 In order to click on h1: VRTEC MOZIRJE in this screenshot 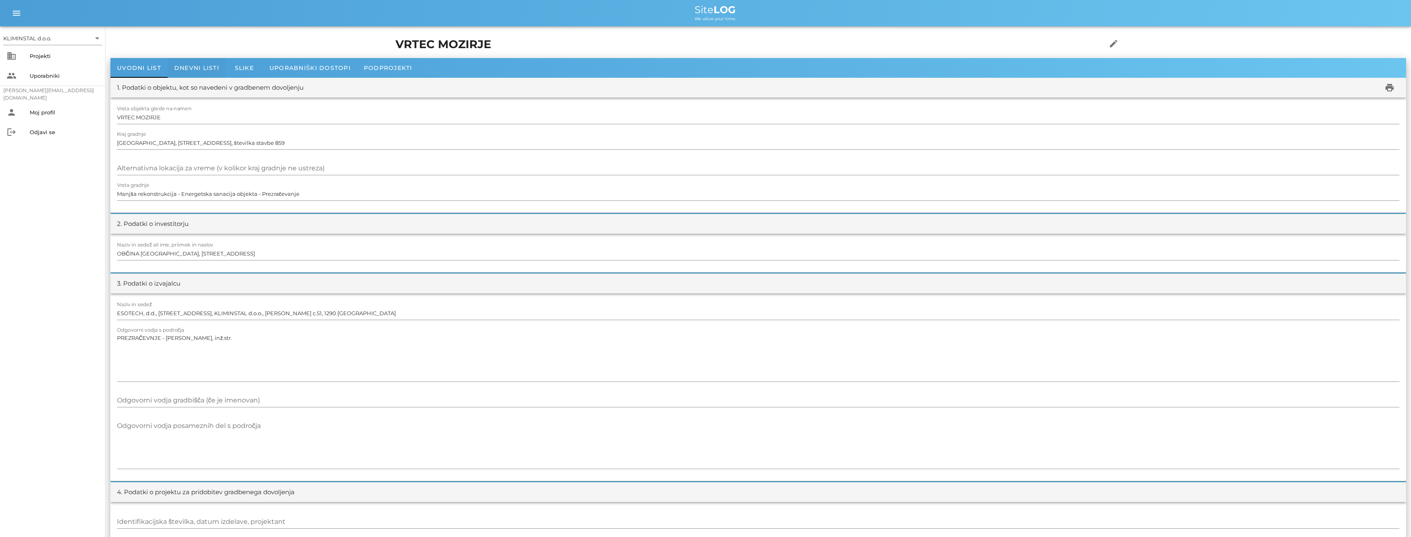, I will do `click(728, 44)`.